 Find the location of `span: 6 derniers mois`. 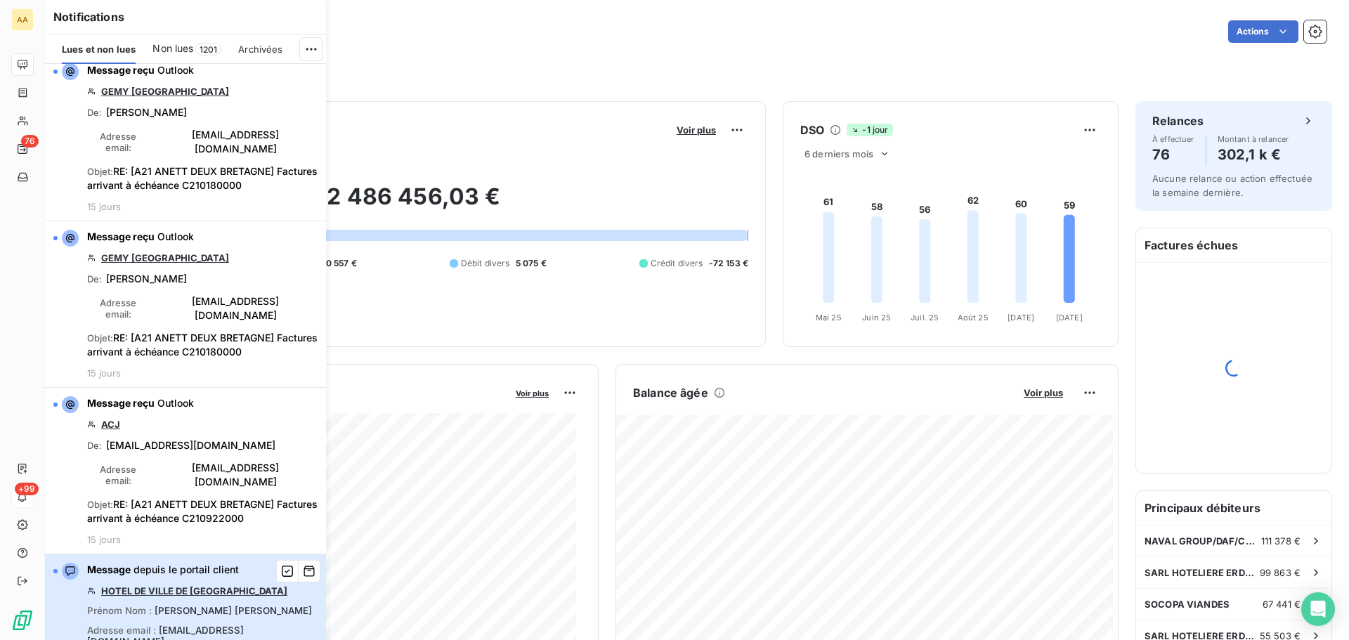

span: 6 derniers mois is located at coordinates (839, 154).